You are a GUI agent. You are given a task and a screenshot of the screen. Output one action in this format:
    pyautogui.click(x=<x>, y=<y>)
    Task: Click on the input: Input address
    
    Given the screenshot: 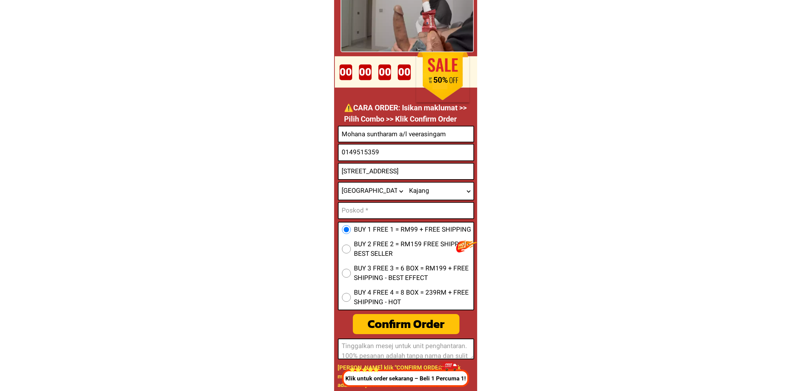 What is the action you would take?
    pyautogui.click(x=406, y=171)
    